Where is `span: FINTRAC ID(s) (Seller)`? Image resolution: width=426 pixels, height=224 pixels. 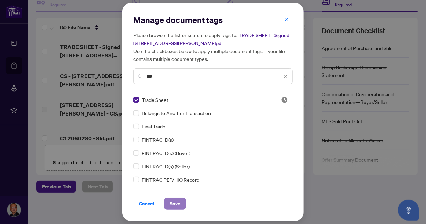
span: FINTRAC ID(s) (Seller) is located at coordinates (166, 166).